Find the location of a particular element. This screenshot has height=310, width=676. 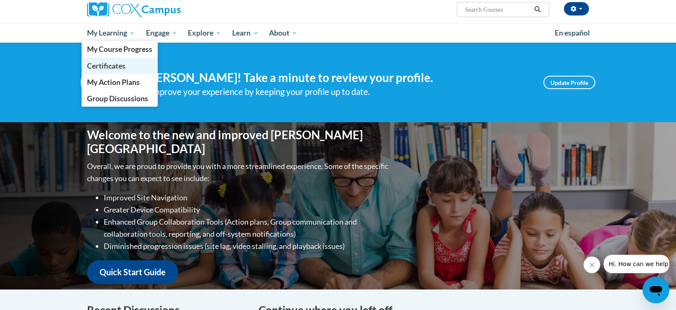

a: Update Profile is located at coordinates (569, 82).